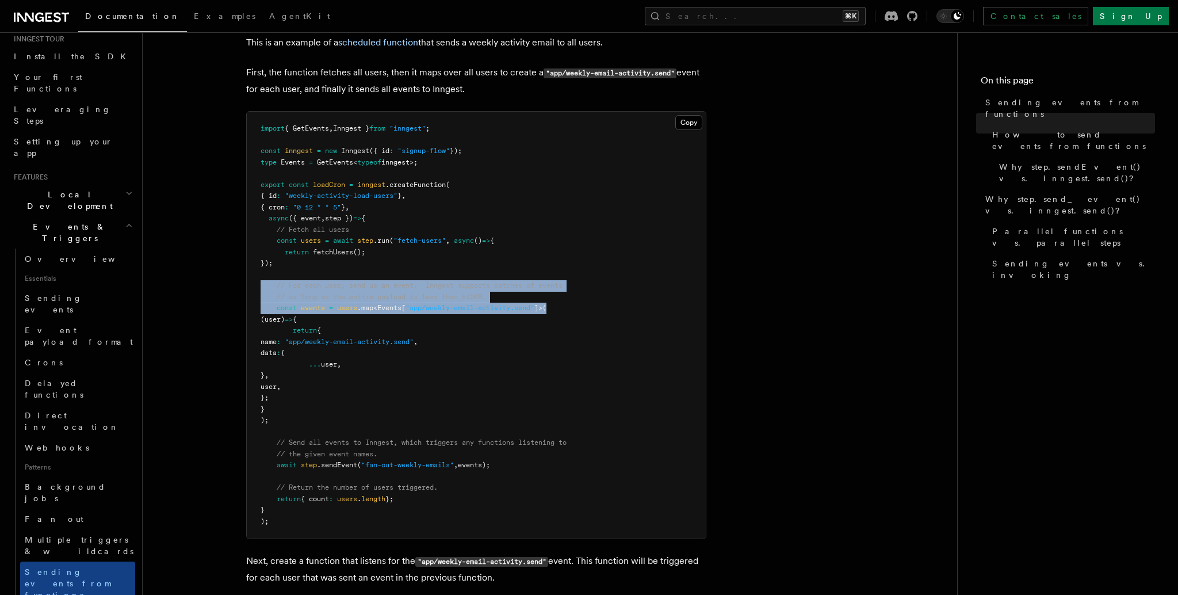 Image resolution: width=1178 pixels, height=595 pixels. I want to click on a: Why step.send_event() vs. inngest.send()?, so click(1068, 205).